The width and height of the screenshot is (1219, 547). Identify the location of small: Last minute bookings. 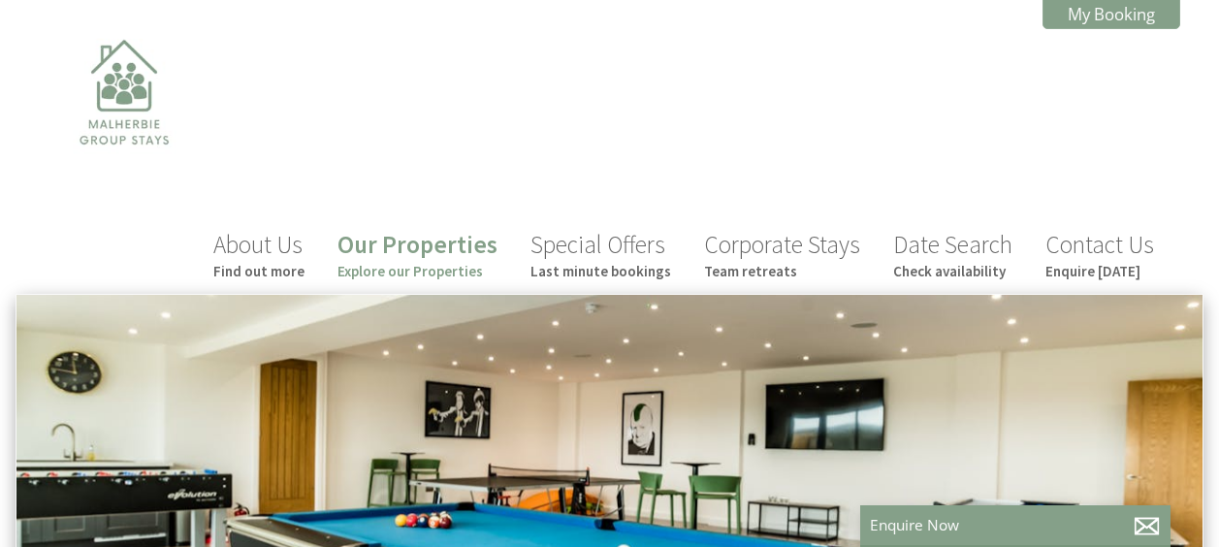
(600, 271).